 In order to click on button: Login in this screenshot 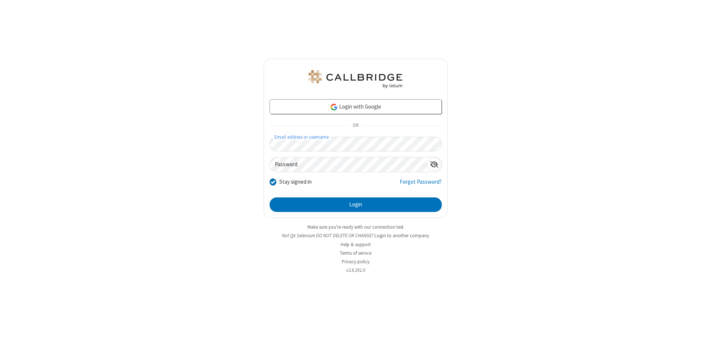, I will do `click(355, 205)`.